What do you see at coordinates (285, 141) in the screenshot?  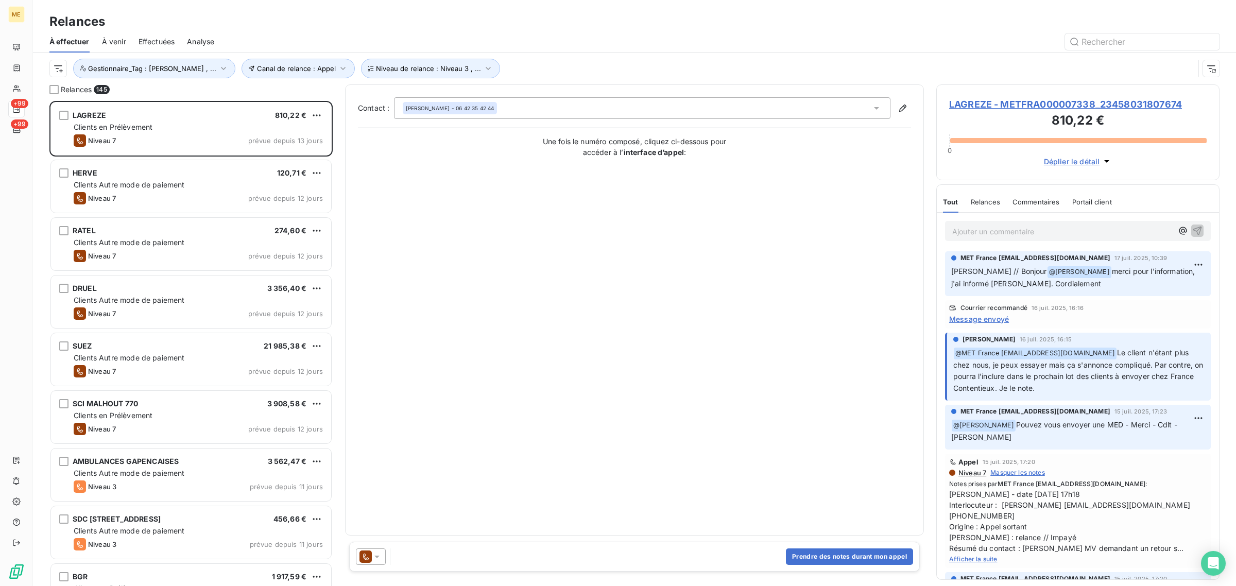 I see `span: prévue depuis 13 jours` at bounding box center [285, 141].